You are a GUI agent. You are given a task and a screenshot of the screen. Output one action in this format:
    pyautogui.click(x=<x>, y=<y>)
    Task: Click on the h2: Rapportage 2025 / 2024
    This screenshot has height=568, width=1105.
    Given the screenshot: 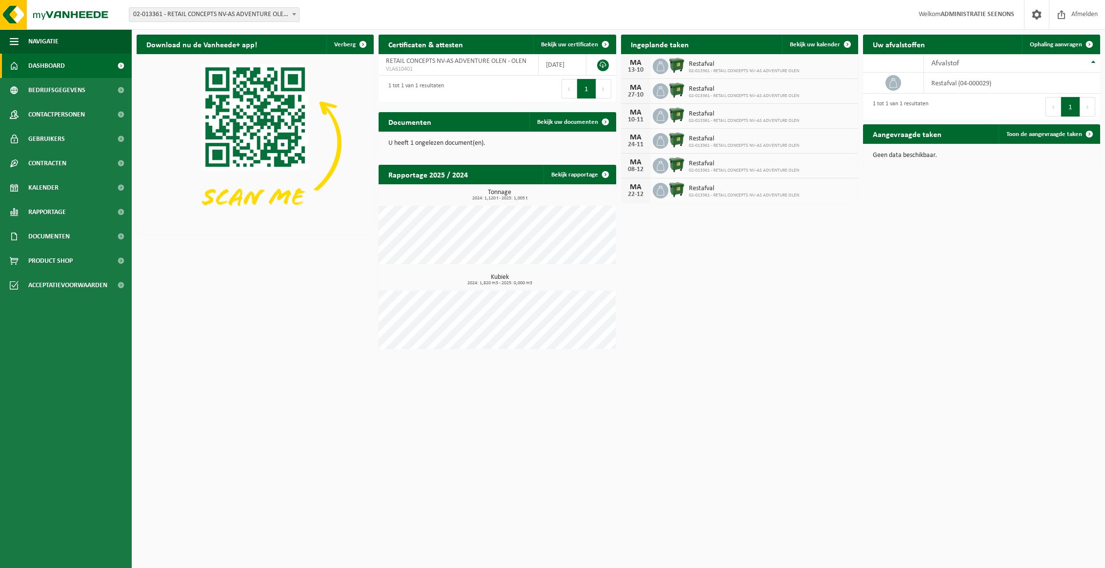 What is the action you would take?
    pyautogui.click(x=428, y=174)
    